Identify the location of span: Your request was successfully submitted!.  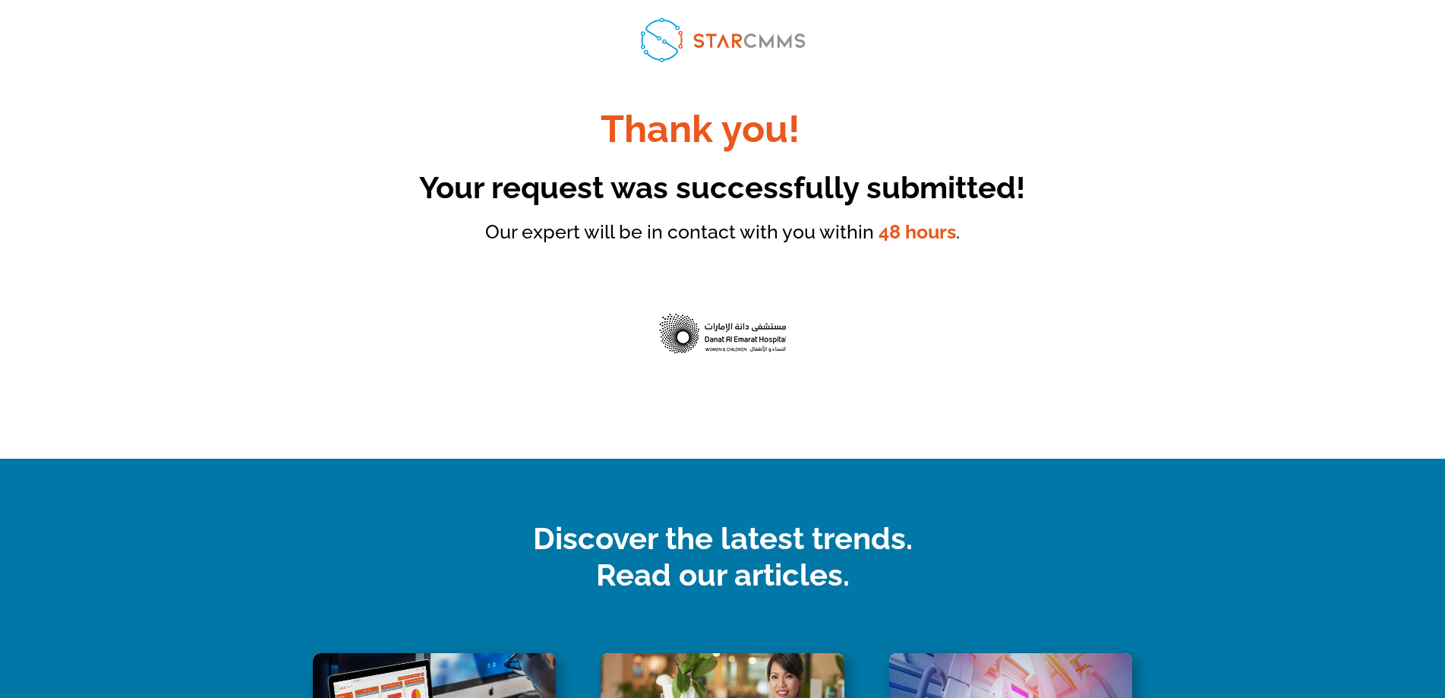
(722, 187).